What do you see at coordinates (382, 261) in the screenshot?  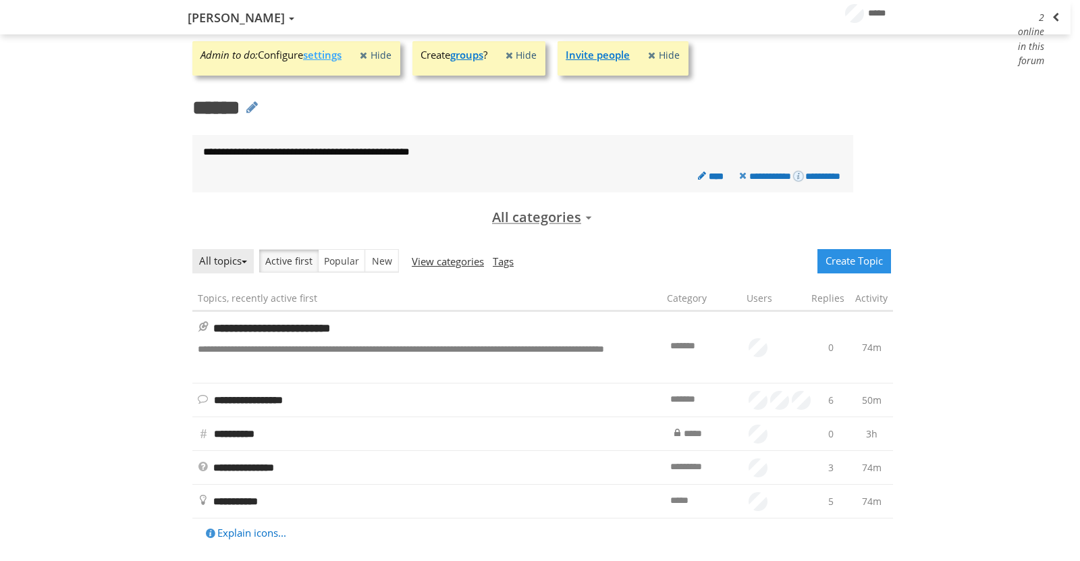 I see `a: New` at bounding box center [382, 261].